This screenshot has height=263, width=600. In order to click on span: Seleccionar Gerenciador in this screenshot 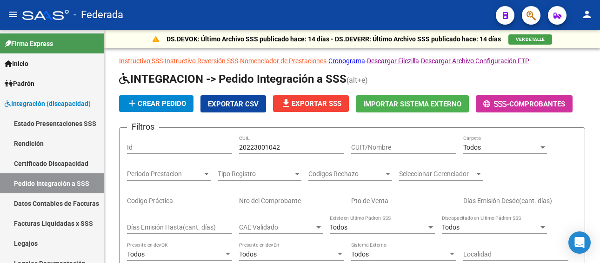, I will do `click(437, 174)`.